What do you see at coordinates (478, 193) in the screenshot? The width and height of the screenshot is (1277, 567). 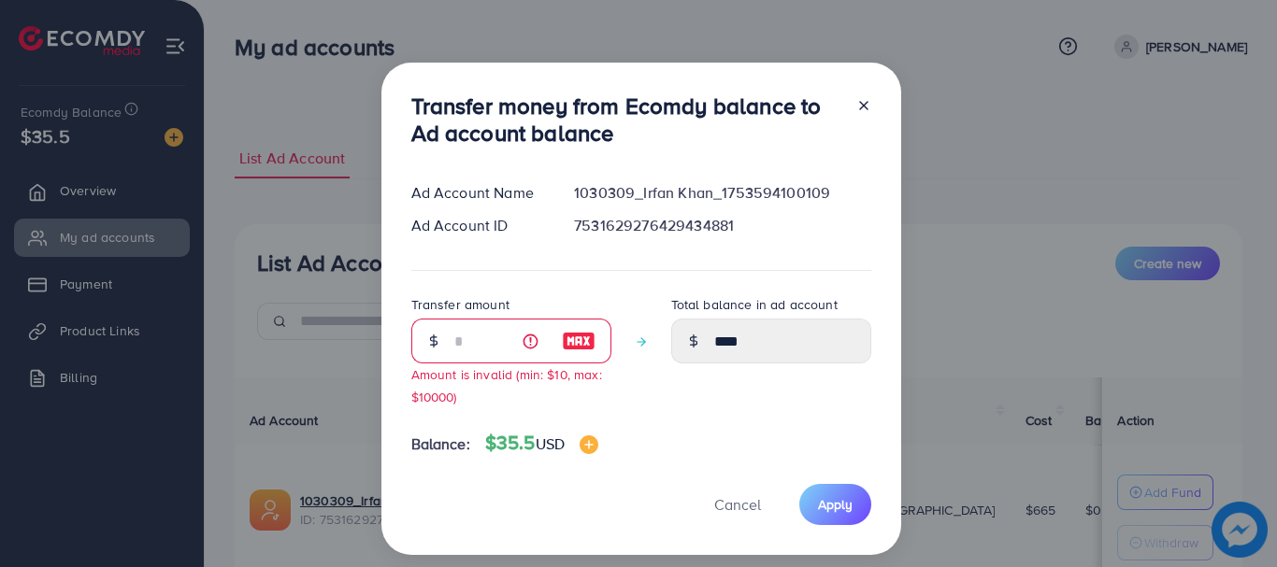 I see `div: Ad Account Name` at bounding box center [478, 193].